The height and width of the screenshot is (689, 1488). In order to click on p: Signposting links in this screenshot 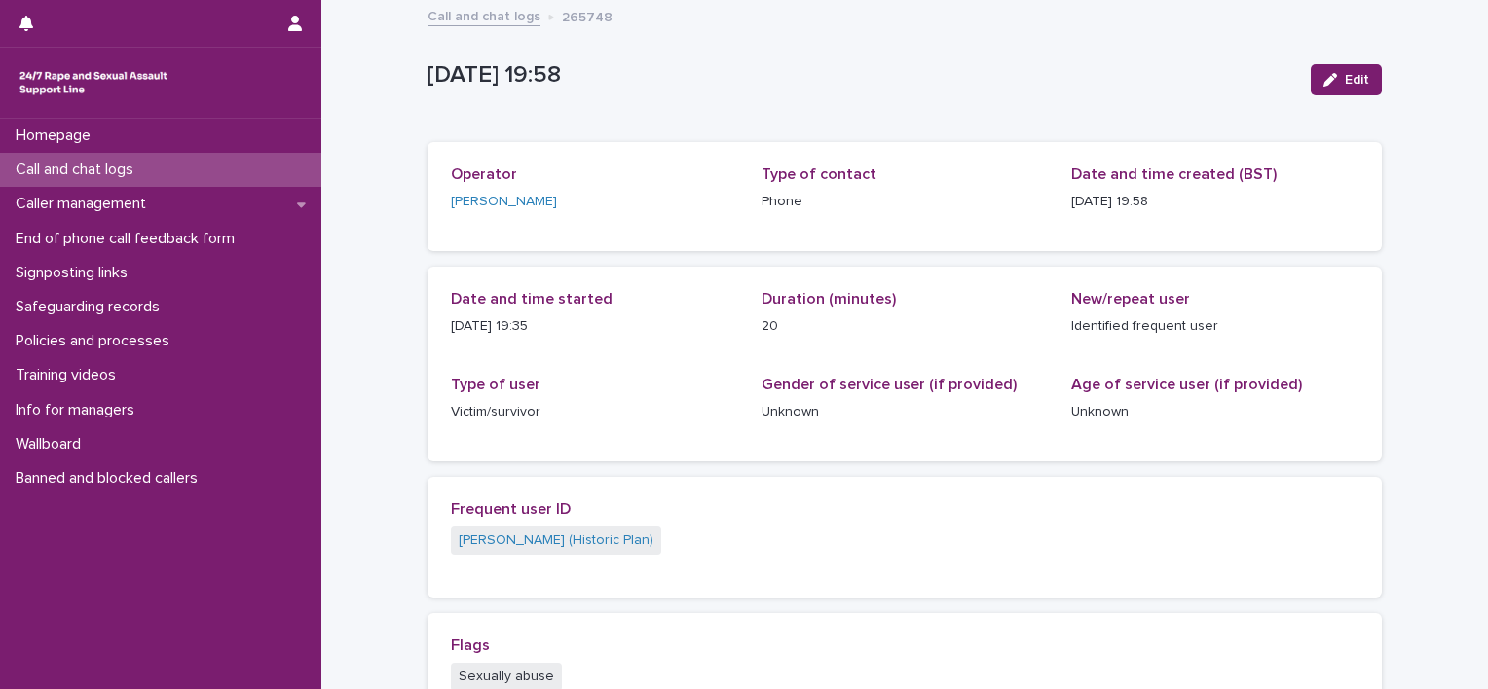, I will do `click(75, 273)`.